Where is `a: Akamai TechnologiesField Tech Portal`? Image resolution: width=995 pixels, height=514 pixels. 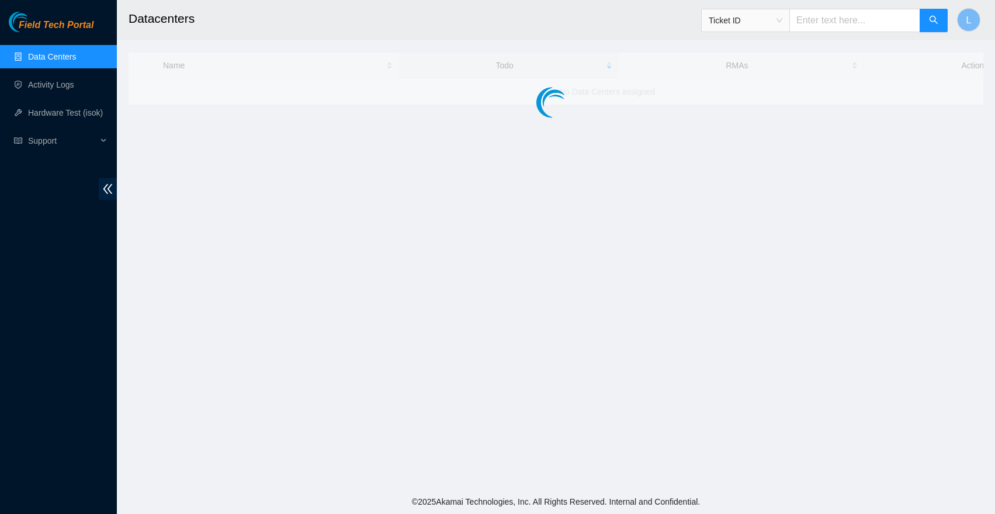 a: Akamai TechnologiesField Tech Portal is located at coordinates (51, 29).